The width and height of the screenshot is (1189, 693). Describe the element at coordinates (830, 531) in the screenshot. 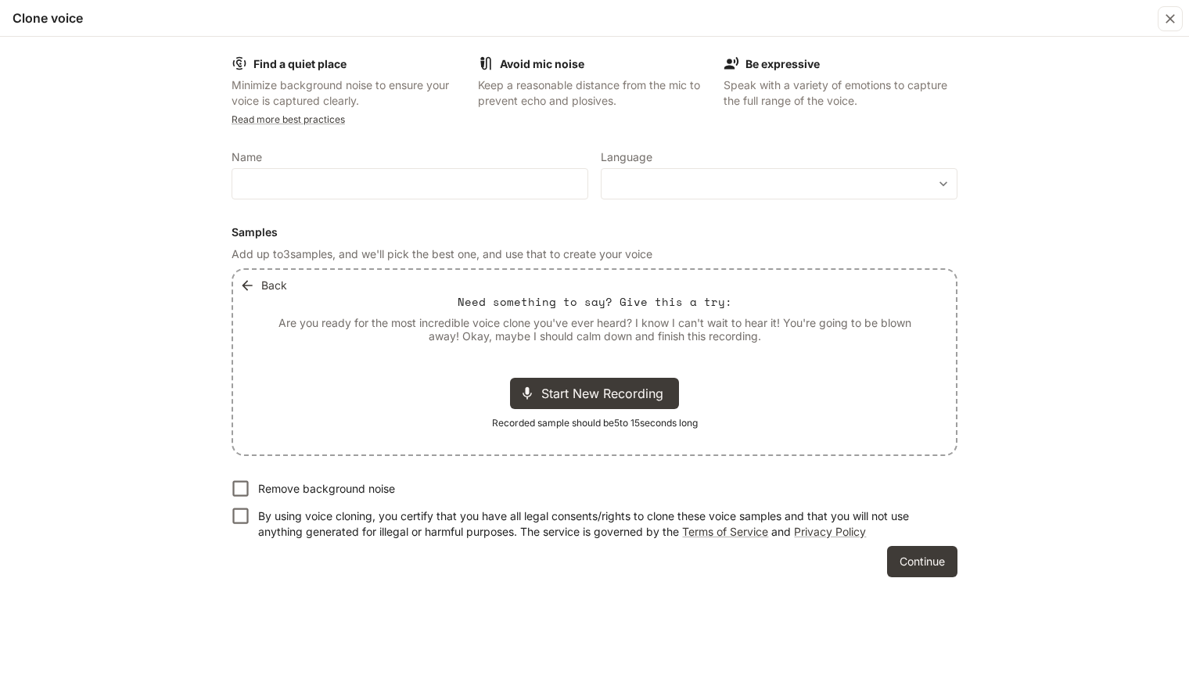

I see `a: Privacy Policy` at that location.